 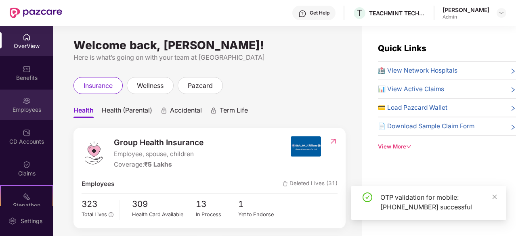 What do you see at coordinates (84, 112) in the screenshot?
I see `span: Health` at bounding box center [84, 112].